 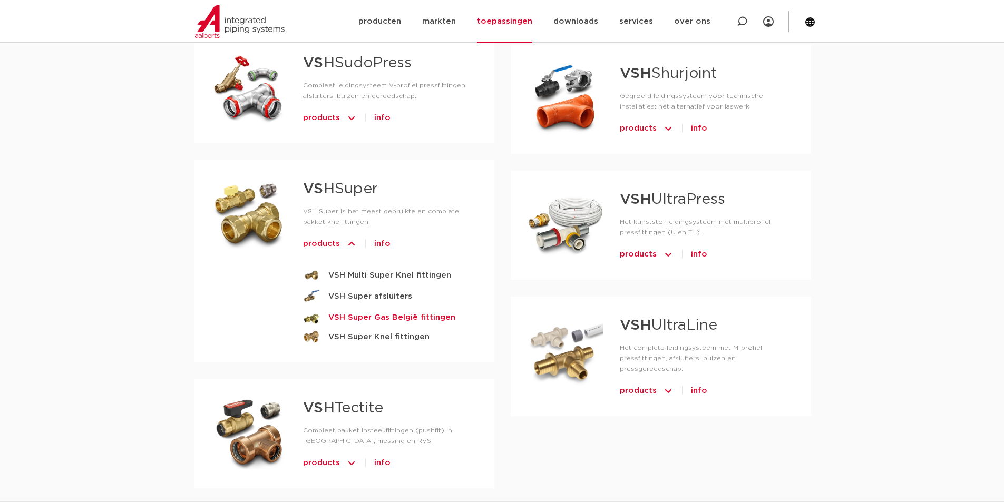 I want to click on p: VSH Super is het meest gebruikte en complete pakket knelfittingen., so click(x=390, y=217).